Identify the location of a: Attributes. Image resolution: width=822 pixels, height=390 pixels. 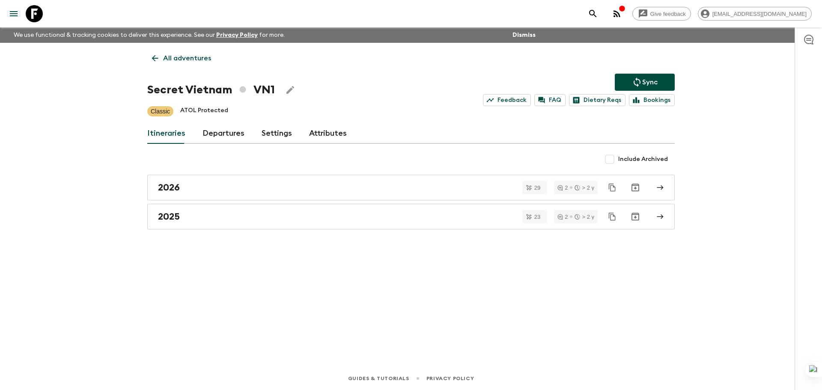
(328, 134).